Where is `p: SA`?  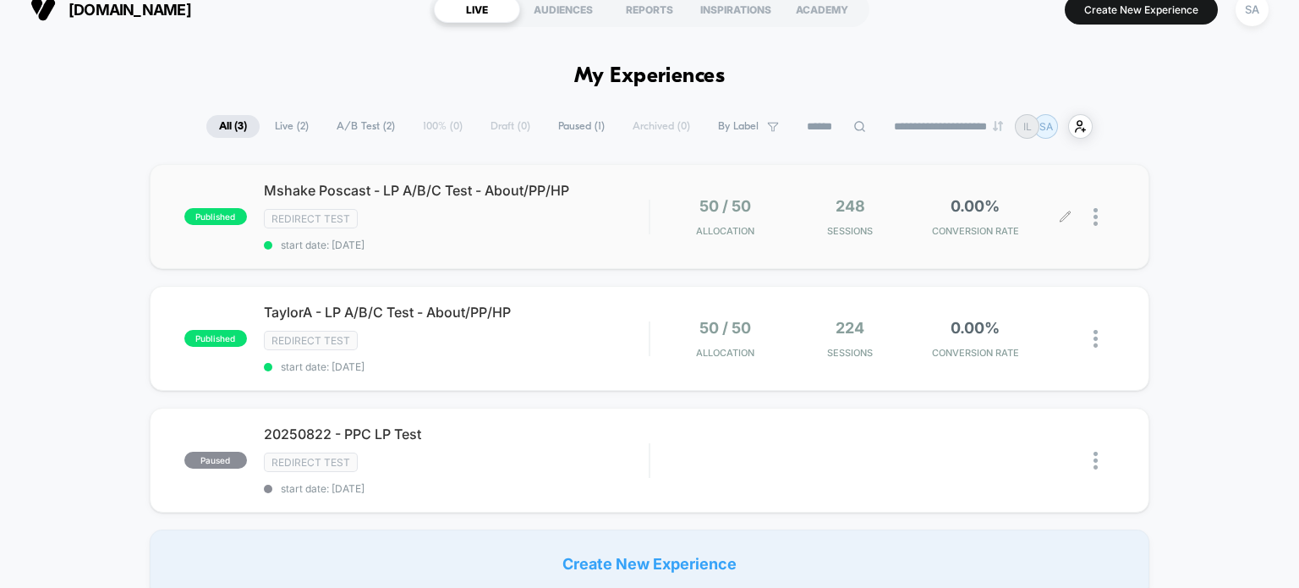
p: SA is located at coordinates (1046, 126).